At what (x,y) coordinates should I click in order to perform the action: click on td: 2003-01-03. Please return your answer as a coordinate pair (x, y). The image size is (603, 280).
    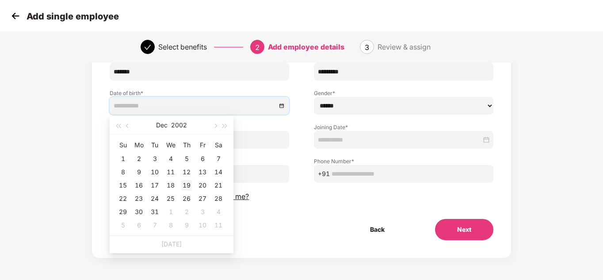
    Looking at the image, I should click on (202, 212).